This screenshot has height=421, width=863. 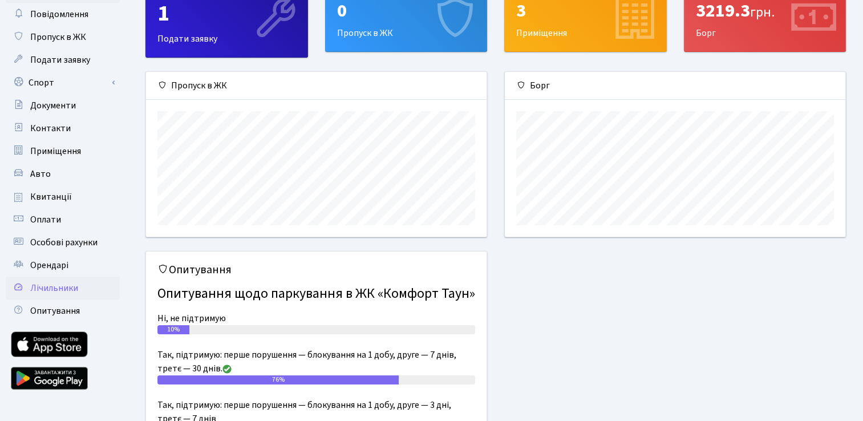 What do you see at coordinates (60, 60) in the screenshot?
I see `span: Подати заявку` at bounding box center [60, 60].